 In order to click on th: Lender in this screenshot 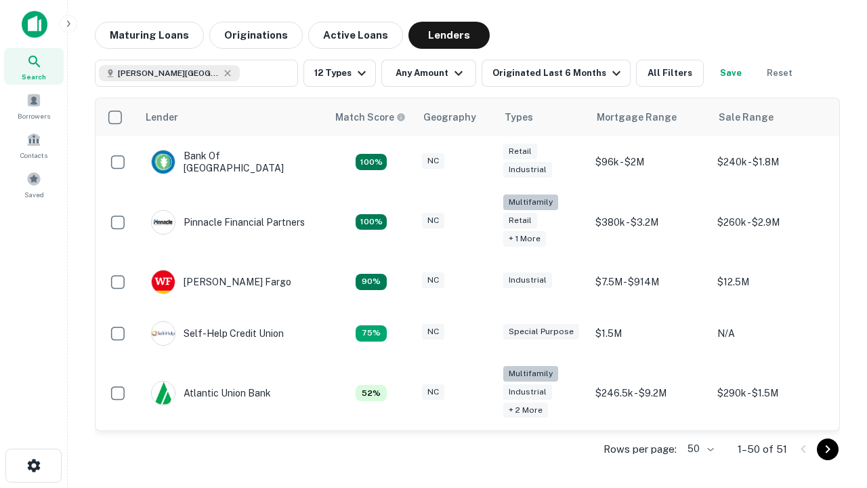, I will do `click(232, 117)`.